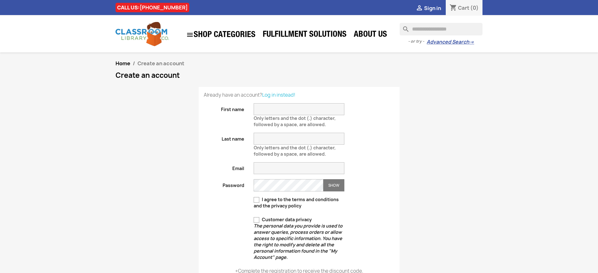 The image size is (598, 273). What do you see at coordinates (417, 41) in the screenshot?
I see `span: - or try -` at bounding box center [417, 41].